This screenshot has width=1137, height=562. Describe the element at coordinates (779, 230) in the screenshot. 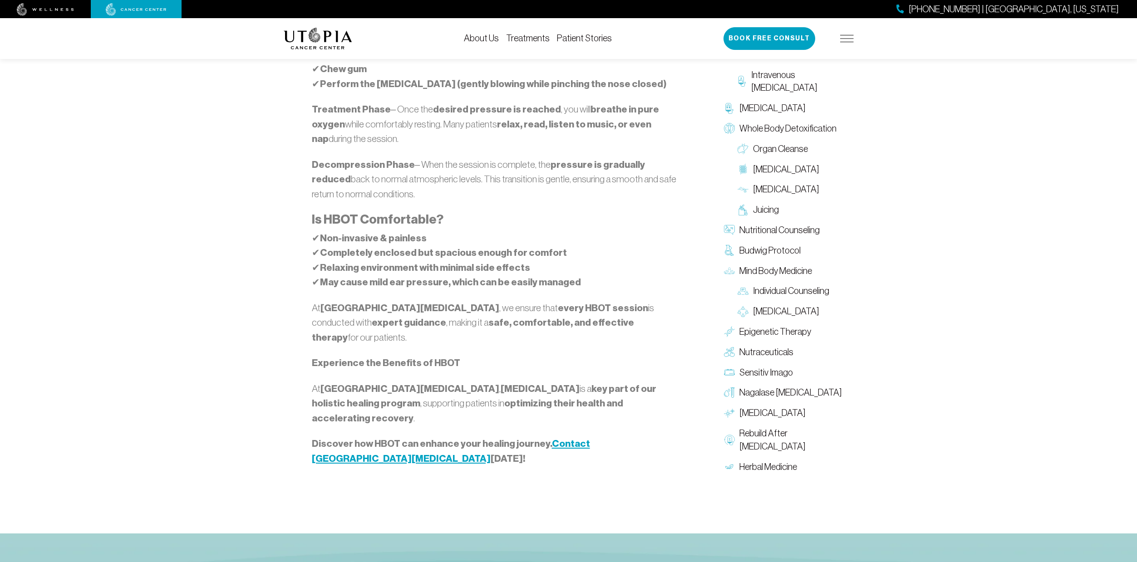

I see `span: Nutritional Counseling` at that location.